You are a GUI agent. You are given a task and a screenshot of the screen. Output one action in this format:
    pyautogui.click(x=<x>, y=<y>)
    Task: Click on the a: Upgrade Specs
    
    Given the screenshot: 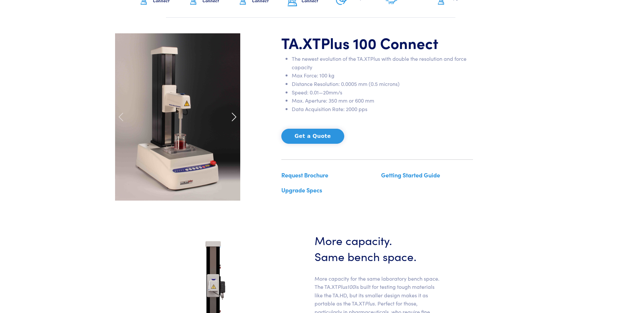 What is the action you would take?
    pyautogui.click(x=302, y=190)
    